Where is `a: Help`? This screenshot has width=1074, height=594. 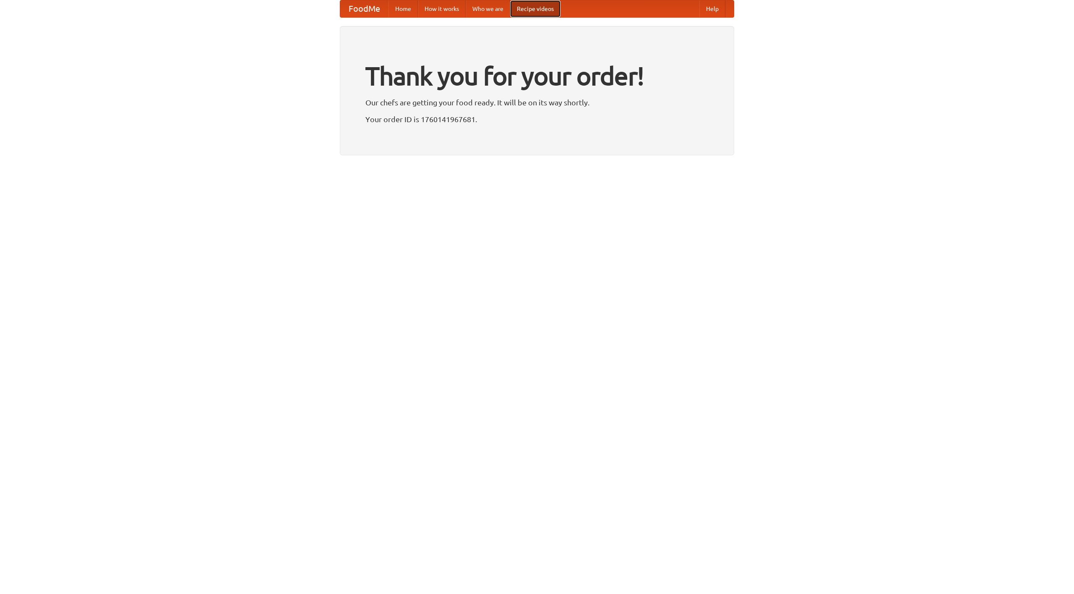
a: Help is located at coordinates (712, 9).